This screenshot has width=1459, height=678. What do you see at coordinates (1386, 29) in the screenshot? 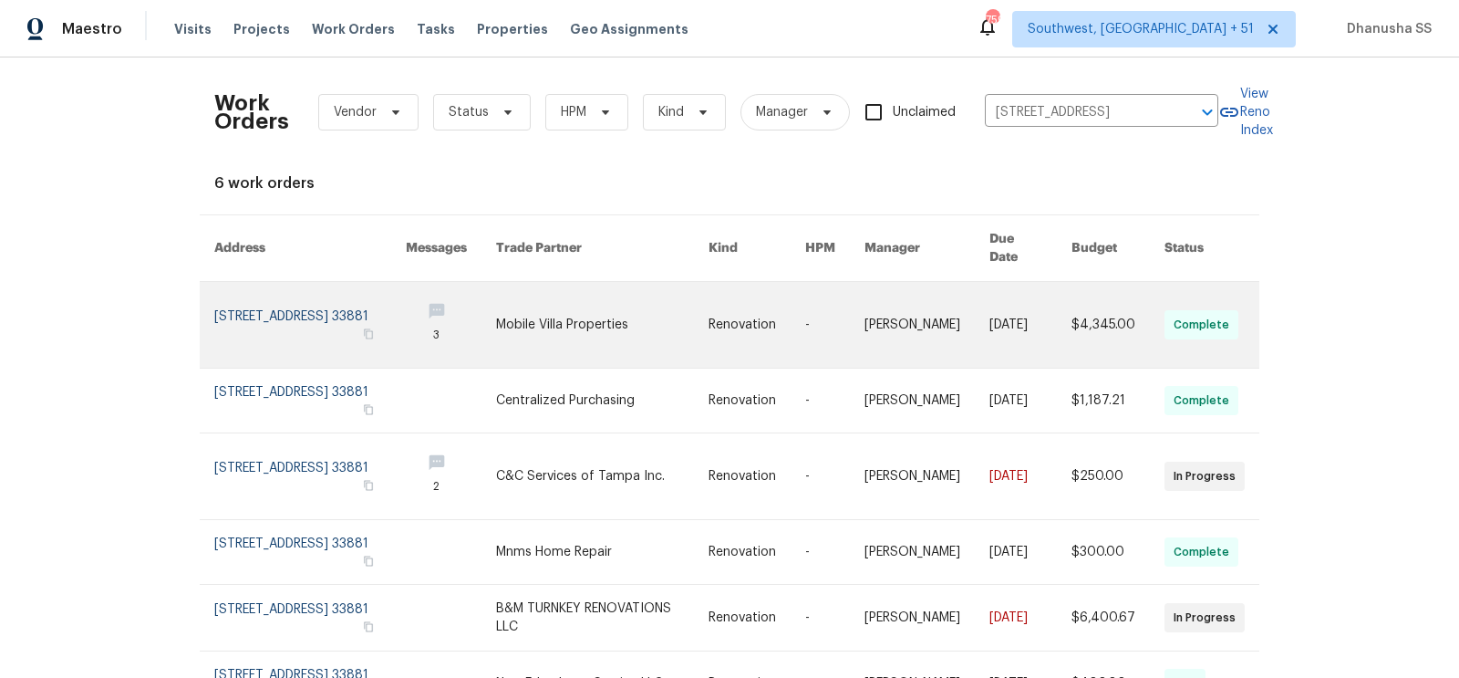
I see `span: Dhanusha SS` at bounding box center [1386, 29].